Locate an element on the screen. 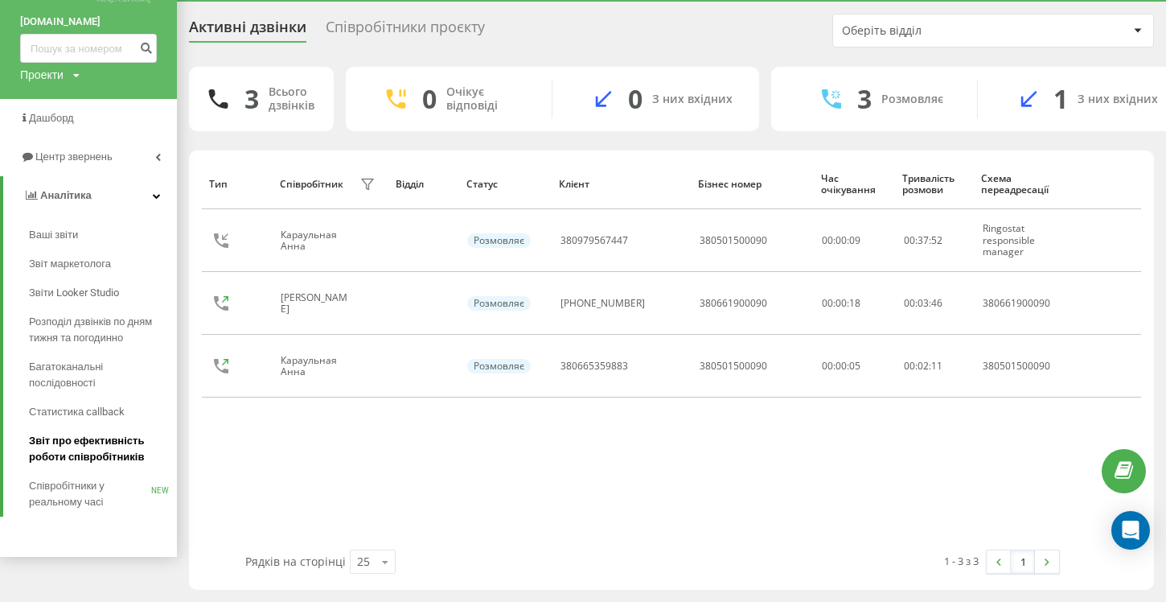 Image resolution: width=1166 pixels, height=602 pixels. div: 1 is located at coordinates (1061, 99).